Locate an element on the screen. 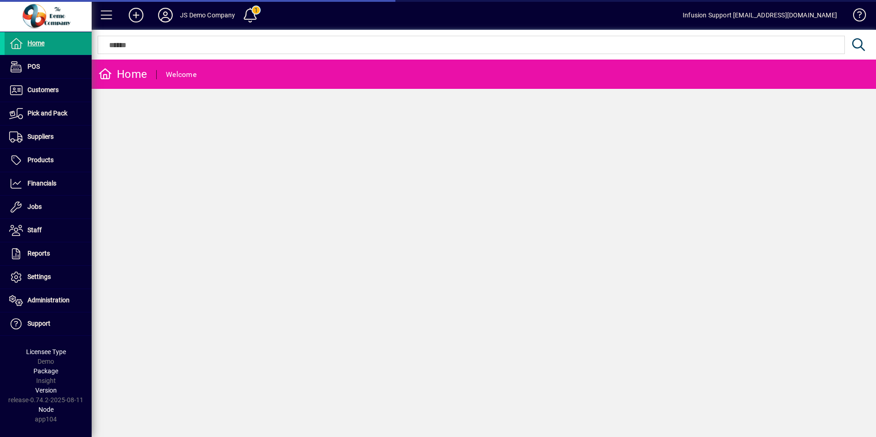 The width and height of the screenshot is (876, 437). a: Pick and Pack is located at coordinates (48, 114).